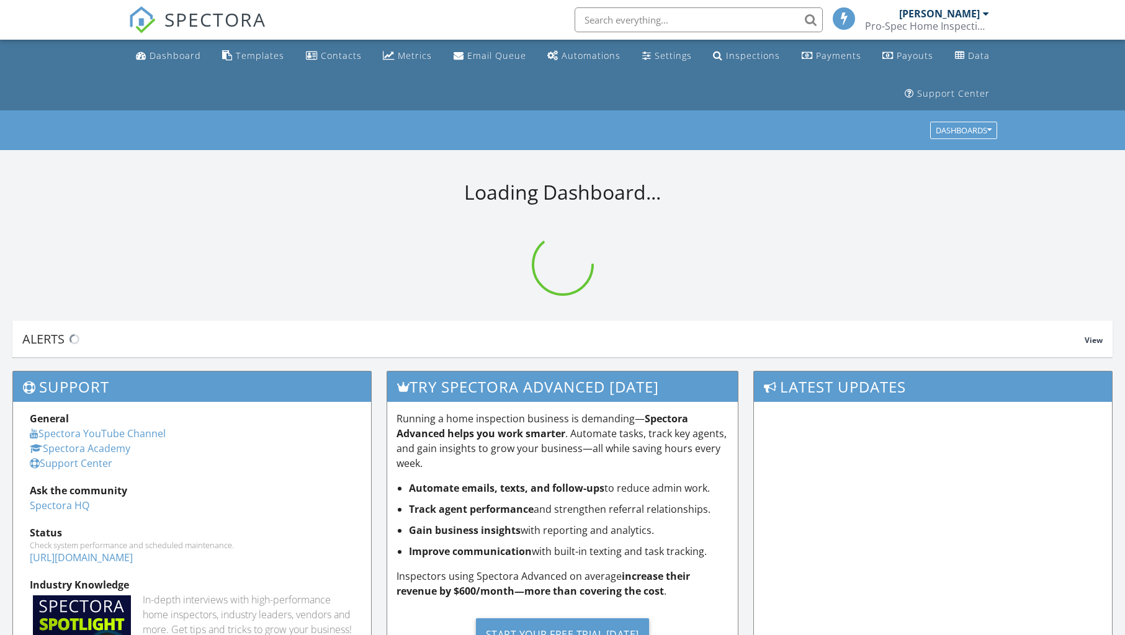 Image resolution: width=1125 pixels, height=635 pixels. I want to click on div: Email Queue, so click(496, 55).